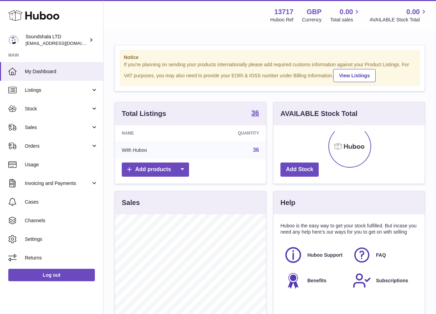 This screenshot has width=436, height=314. Describe the element at coordinates (230, 133) in the screenshot. I see `th: Quantity` at that location.